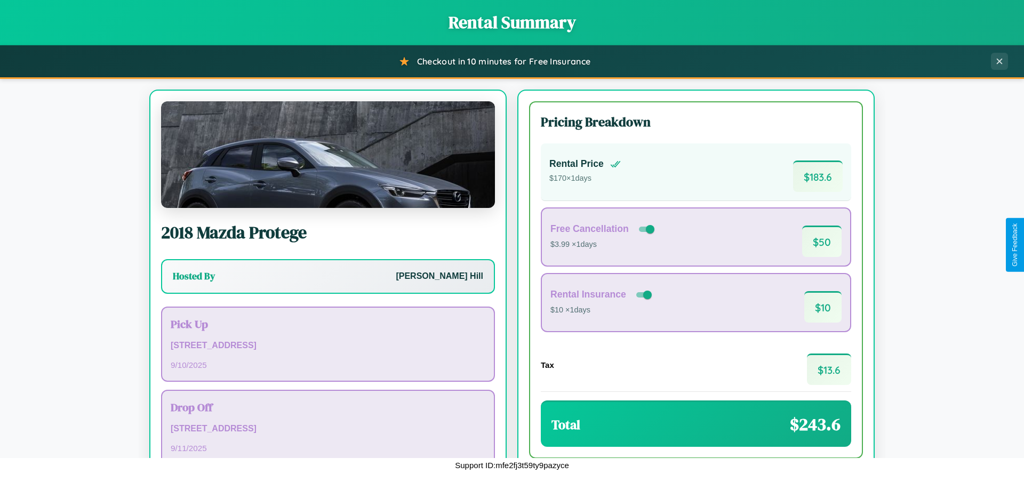 Image resolution: width=1024 pixels, height=490 pixels. What do you see at coordinates (818, 176) in the screenshot?
I see `span: $ 183.6` at bounding box center [818, 176].